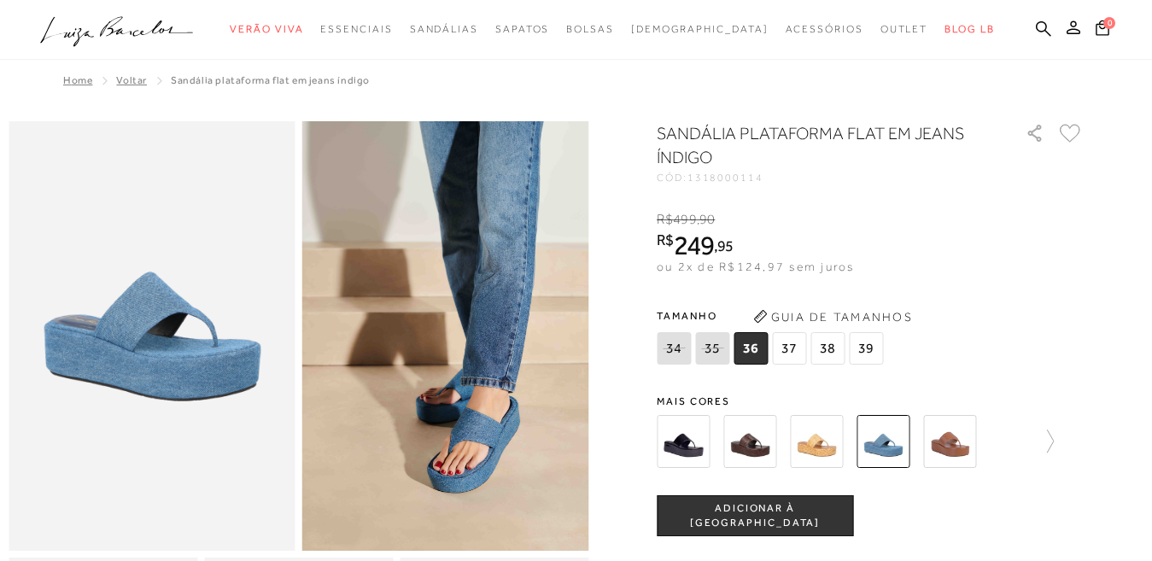  Describe the element at coordinates (78, 80) in the screenshot. I see `span: Home` at that location.